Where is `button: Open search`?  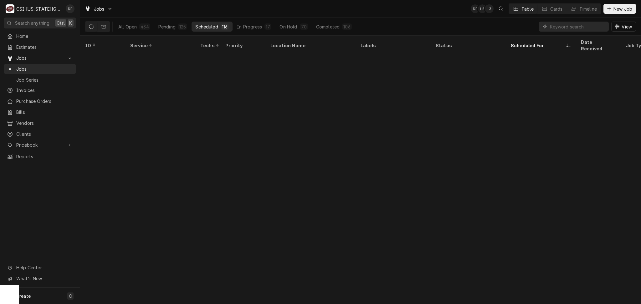 button: Open search is located at coordinates (501, 9).